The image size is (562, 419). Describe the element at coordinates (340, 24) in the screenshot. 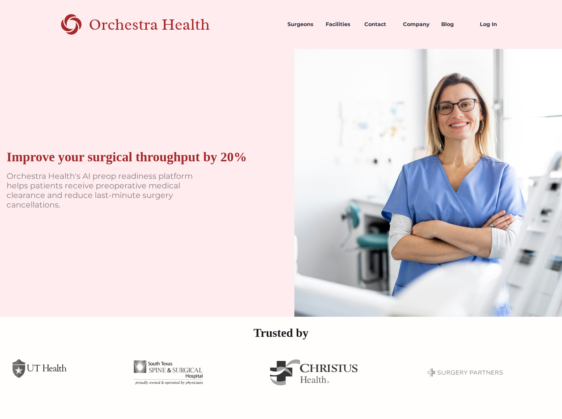

I see `a: Facilities` at that location.